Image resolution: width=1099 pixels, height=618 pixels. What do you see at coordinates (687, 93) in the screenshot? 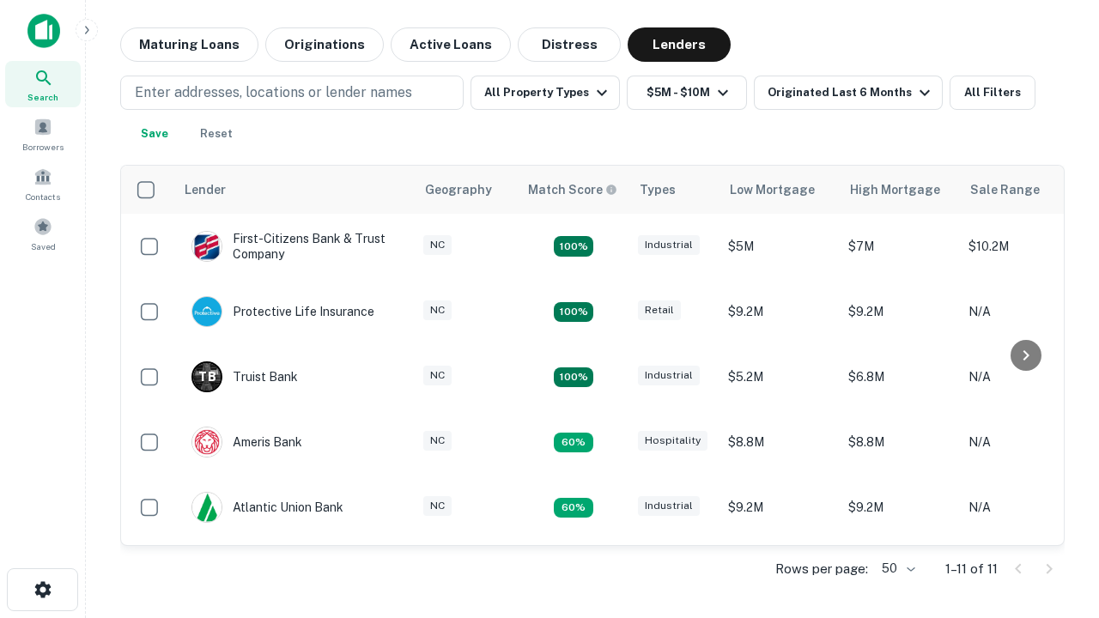
I see `button: $5M - $10M` at bounding box center [687, 93].